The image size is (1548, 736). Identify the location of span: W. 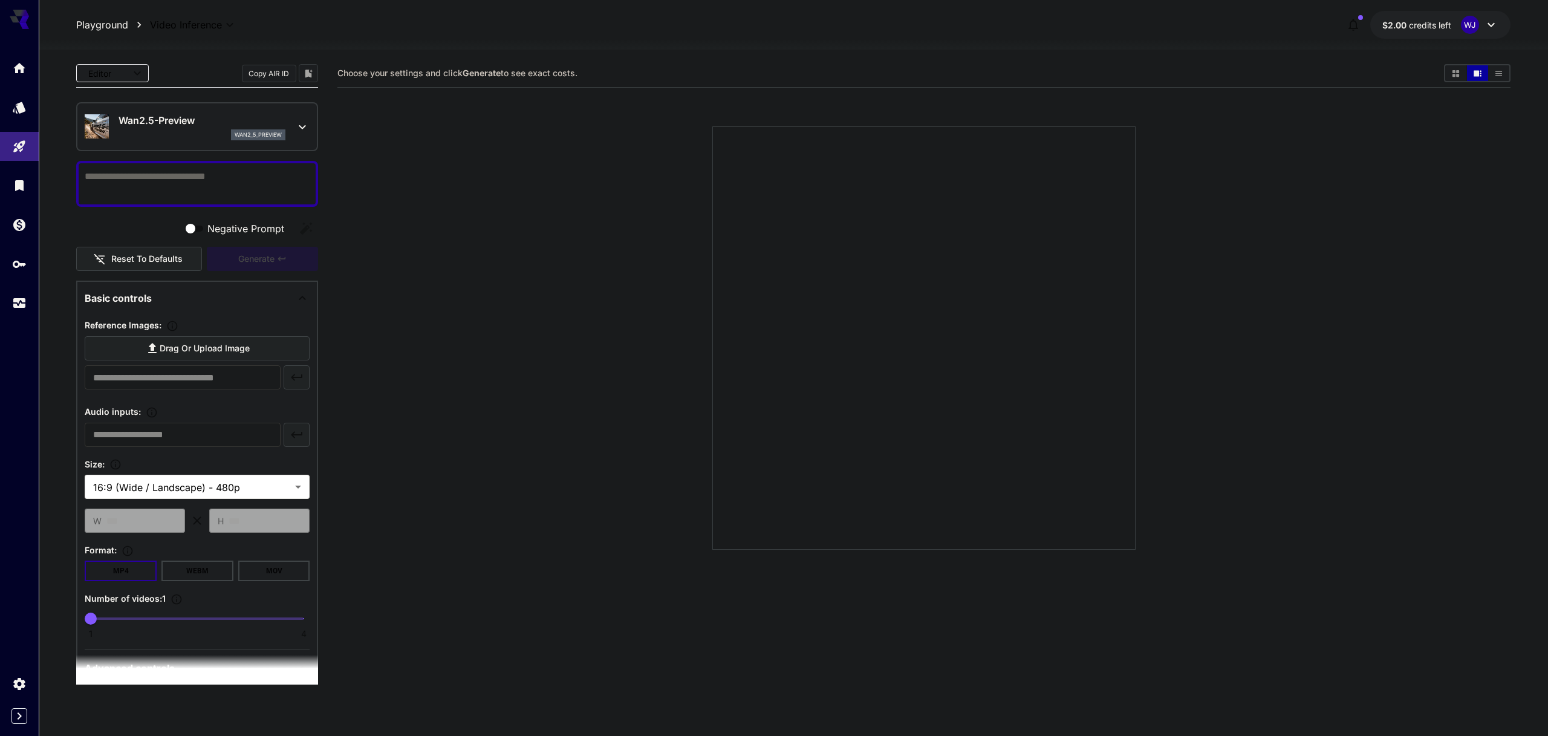
(97, 521).